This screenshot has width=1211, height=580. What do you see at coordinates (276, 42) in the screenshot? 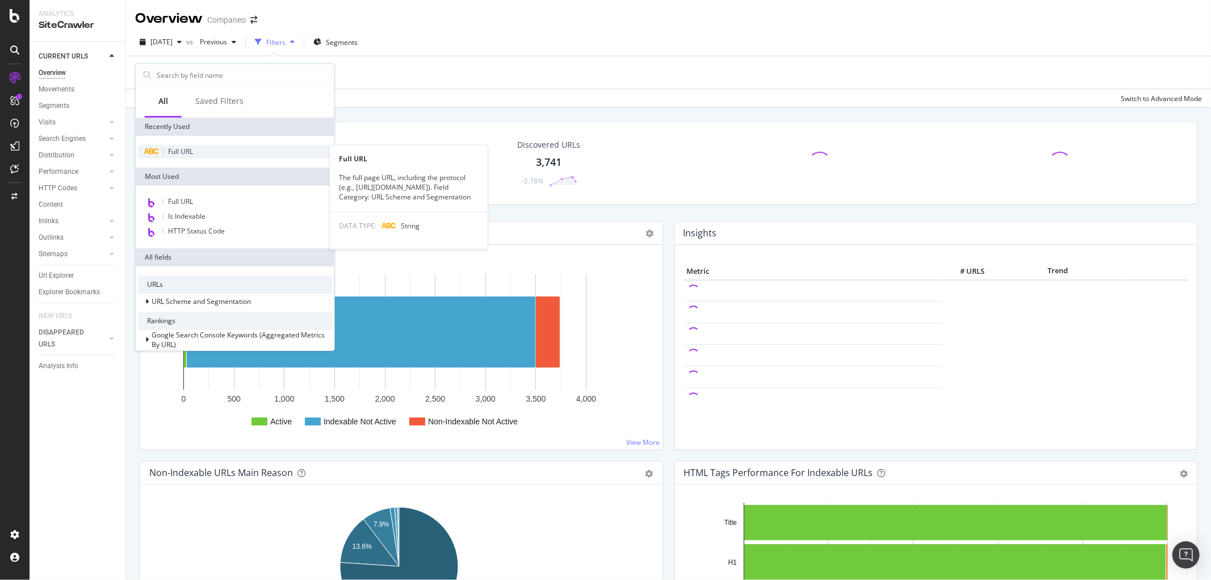
I see `div: Filters` at bounding box center [276, 42].